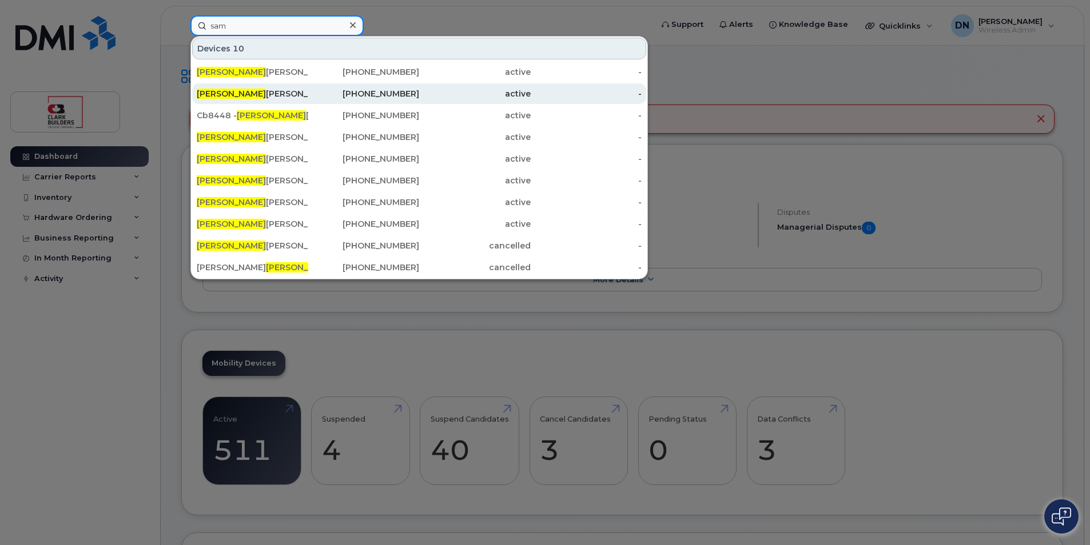  What do you see at coordinates (238, 49) in the screenshot?
I see `span: 10` at bounding box center [238, 49].